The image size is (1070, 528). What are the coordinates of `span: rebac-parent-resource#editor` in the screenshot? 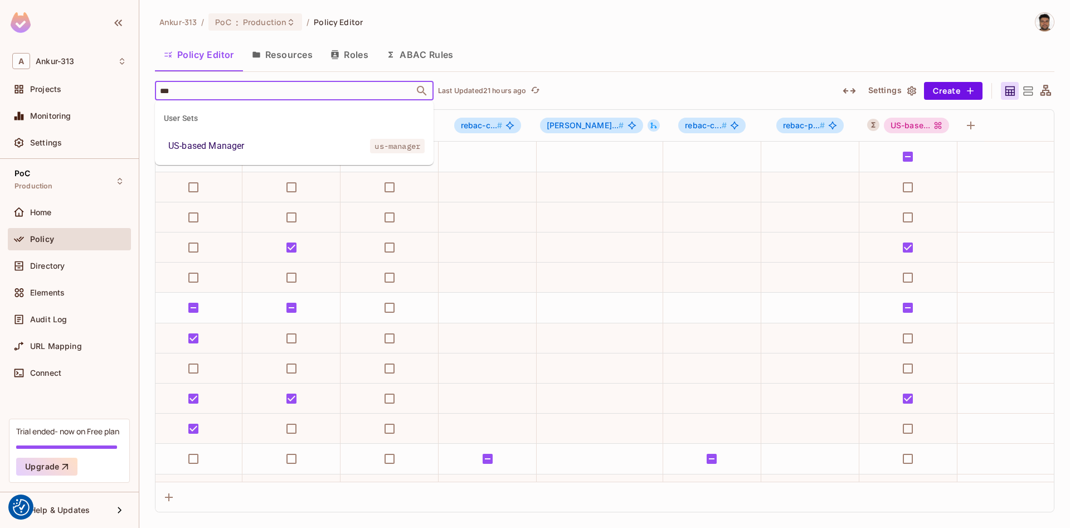 It's located at (591, 125).